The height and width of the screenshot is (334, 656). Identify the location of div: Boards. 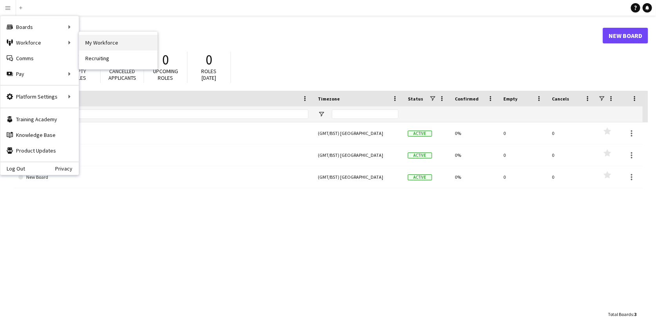
(40, 27).